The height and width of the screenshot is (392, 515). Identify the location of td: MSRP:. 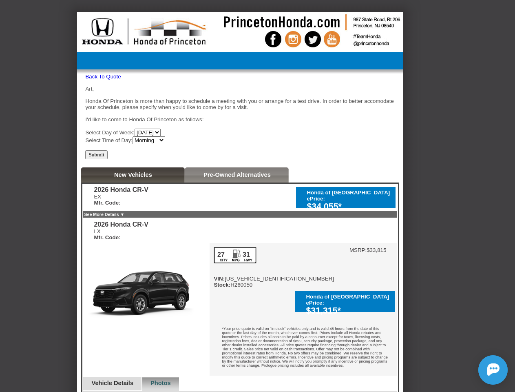
(358, 250).